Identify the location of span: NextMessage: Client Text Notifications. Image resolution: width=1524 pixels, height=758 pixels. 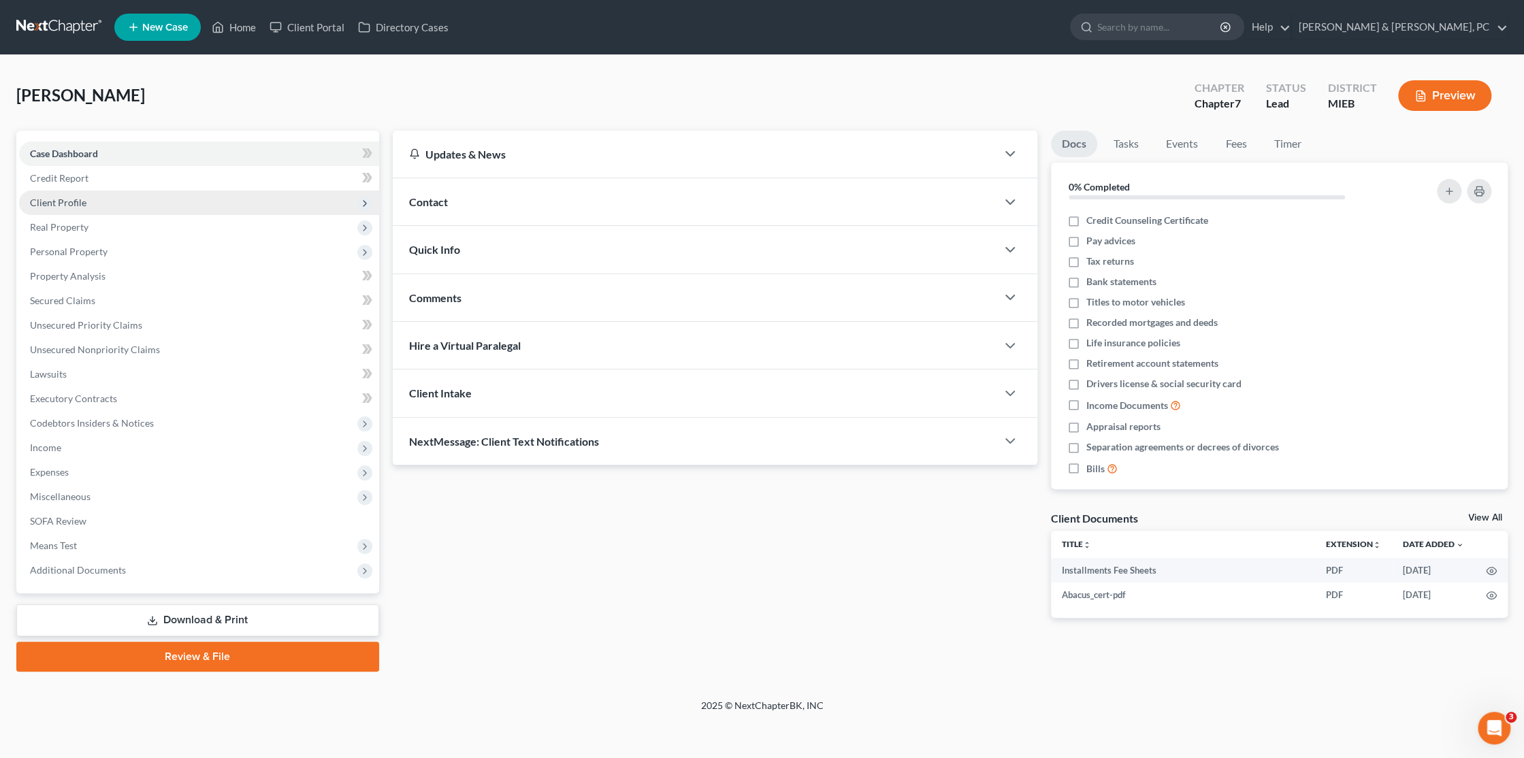
(504, 441).